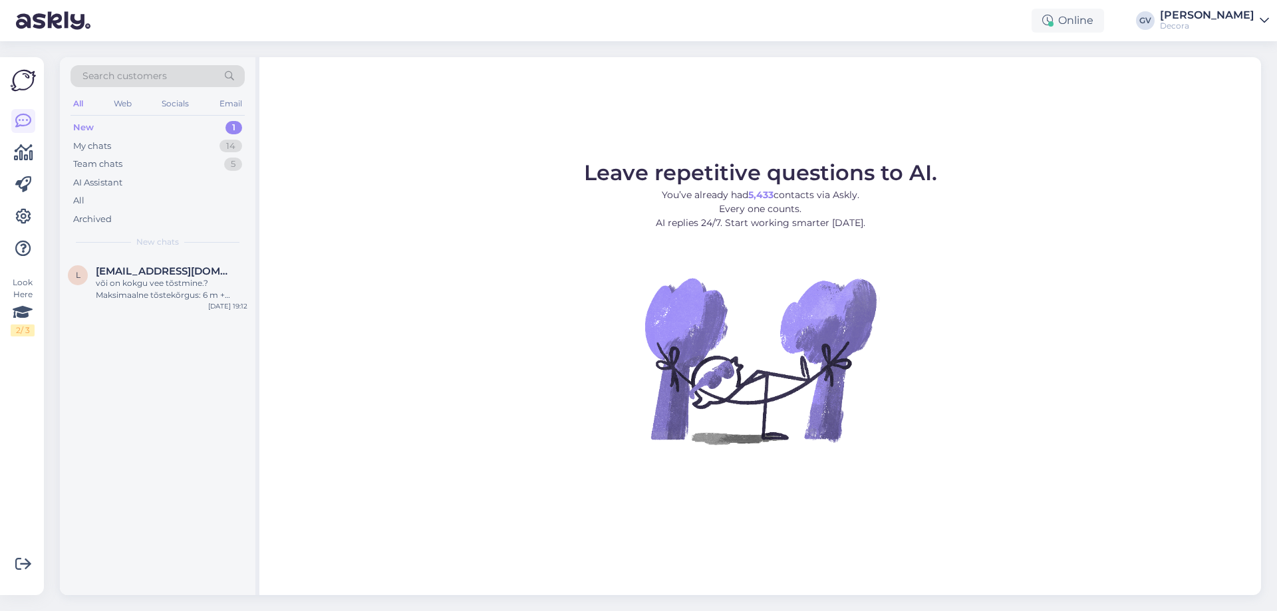 The width and height of the screenshot is (1277, 611). What do you see at coordinates (760, 172) in the screenshot?
I see `span: Leave repetitive questions to AI.` at bounding box center [760, 172].